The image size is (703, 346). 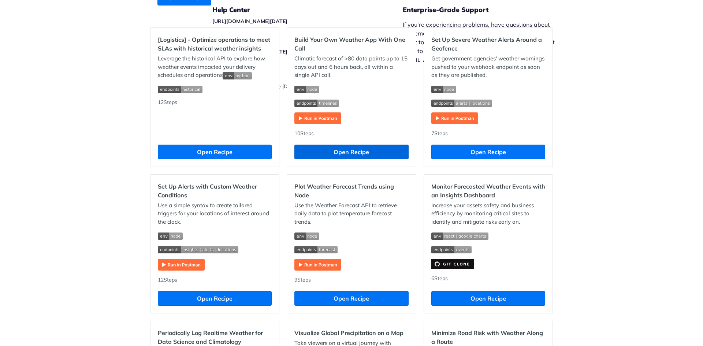 I want to click on h2: Periodically Log Realtime Weather for Data Science and Climatology, so click(x=214, y=337).